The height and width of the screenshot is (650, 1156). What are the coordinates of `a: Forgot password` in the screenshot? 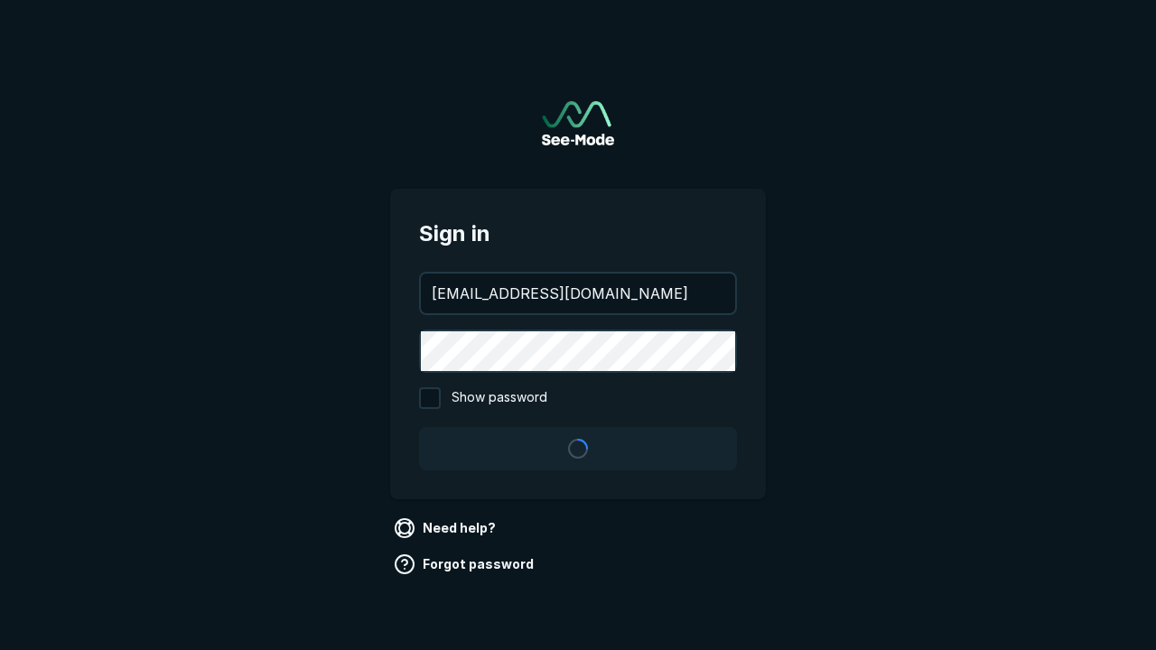 It's located at (465, 564).